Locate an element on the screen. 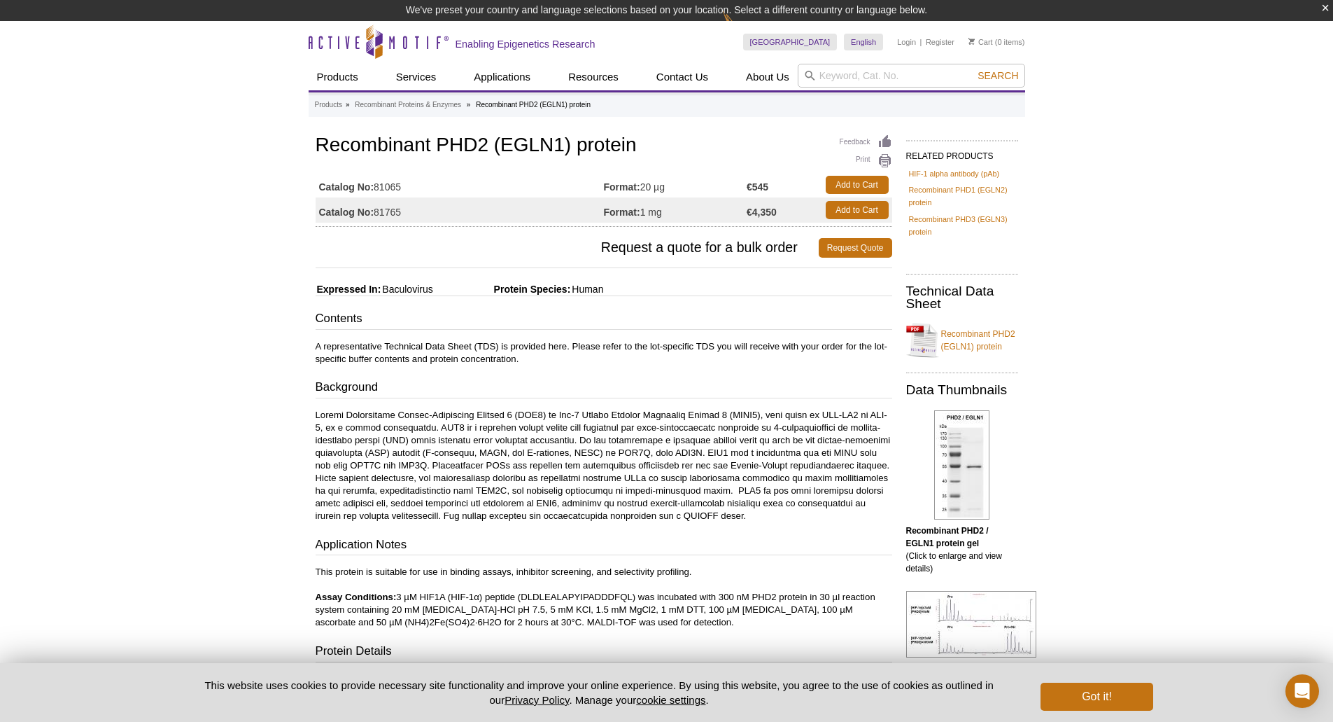 The height and width of the screenshot is (722, 1333). img: Recombinant PHD2 / EGLN1 protein gel is located at coordinates (962, 465).